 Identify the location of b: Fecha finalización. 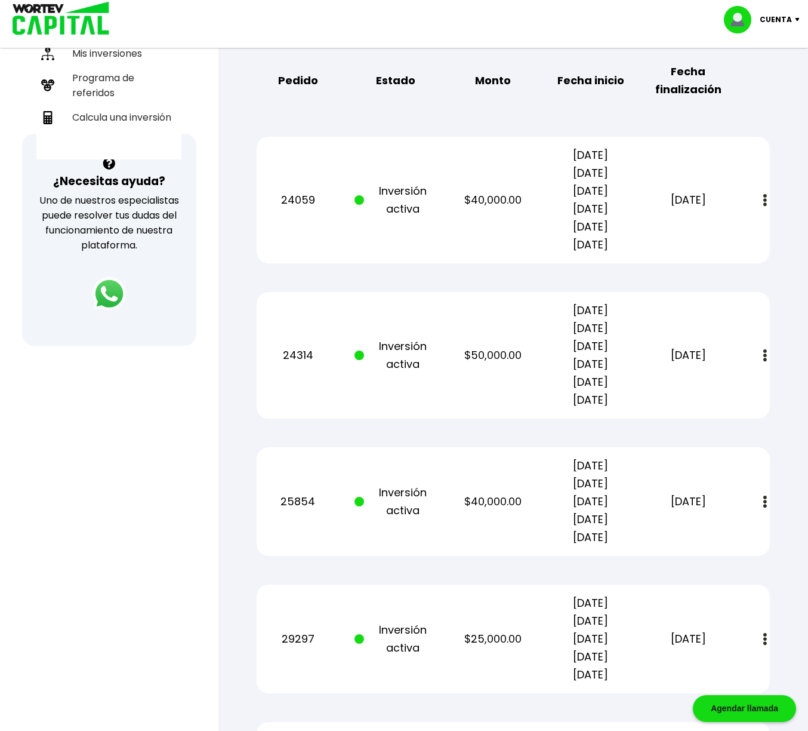
(688, 81).